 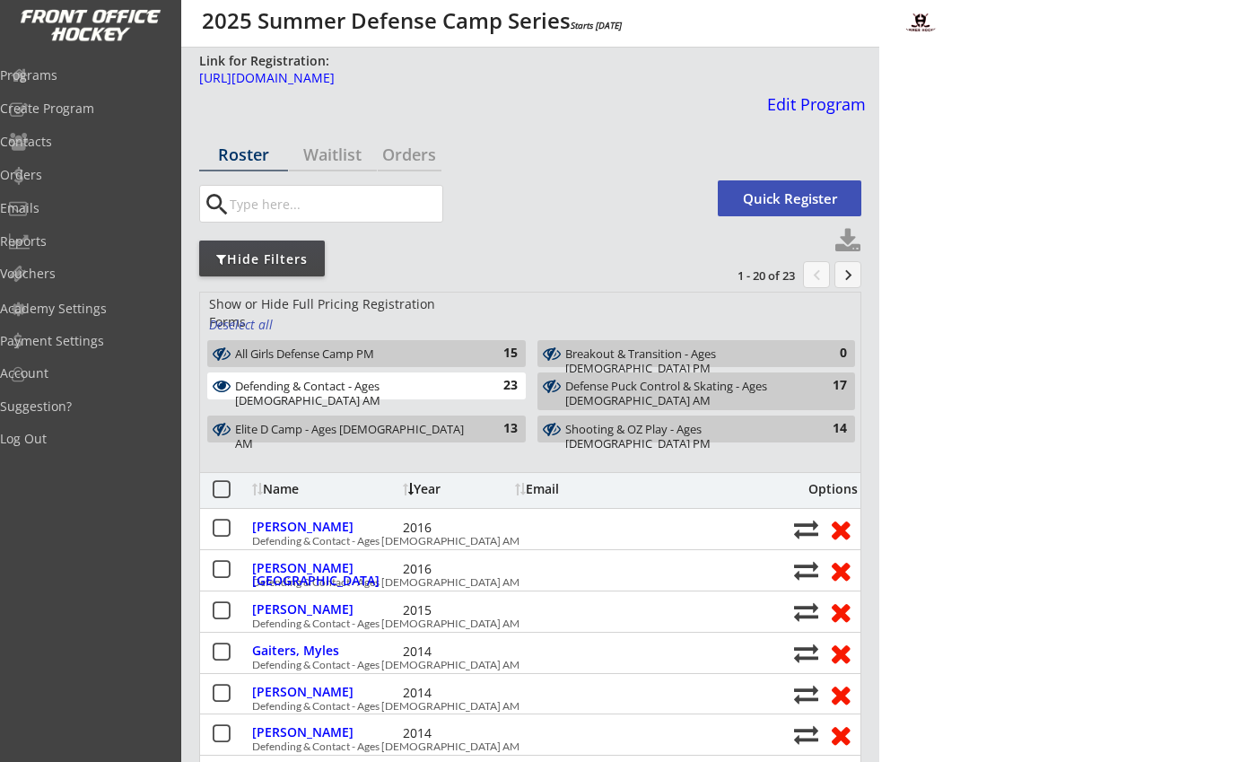 What do you see at coordinates (829, 354) in the screenshot?
I see `div: 0` at bounding box center [829, 354].